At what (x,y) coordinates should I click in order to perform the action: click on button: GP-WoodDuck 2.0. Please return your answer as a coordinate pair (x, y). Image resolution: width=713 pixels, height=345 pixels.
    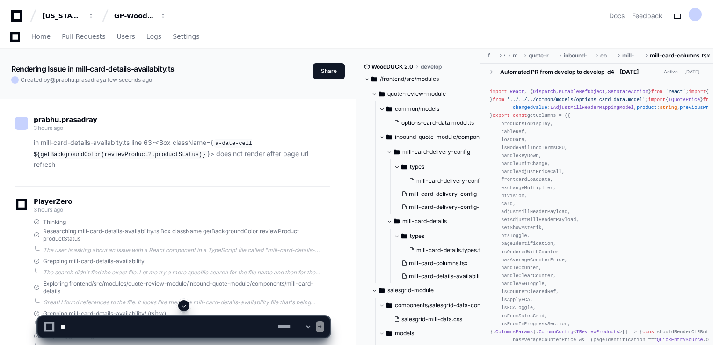
    Looking at the image, I should click on (140, 16).